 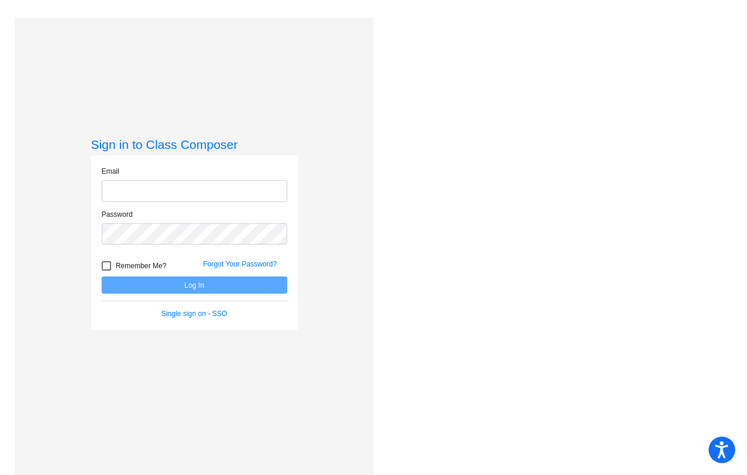 What do you see at coordinates (194, 285) in the screenshot?
I see `button: Log In` at bounding box center [194, 285].